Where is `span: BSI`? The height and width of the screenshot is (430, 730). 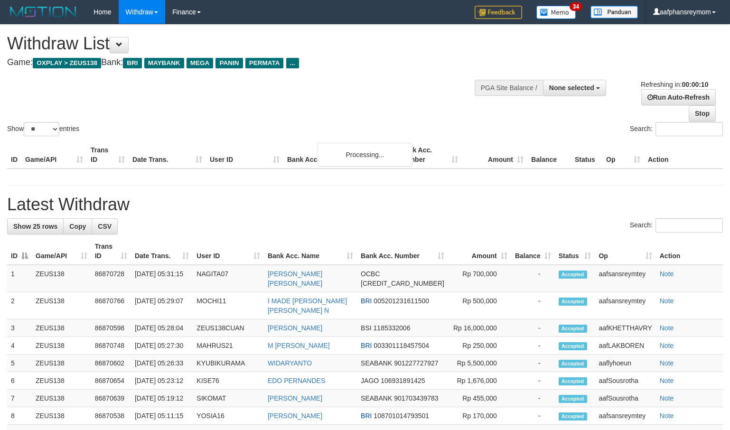
span: BSI is located at coordinates (366, 328).